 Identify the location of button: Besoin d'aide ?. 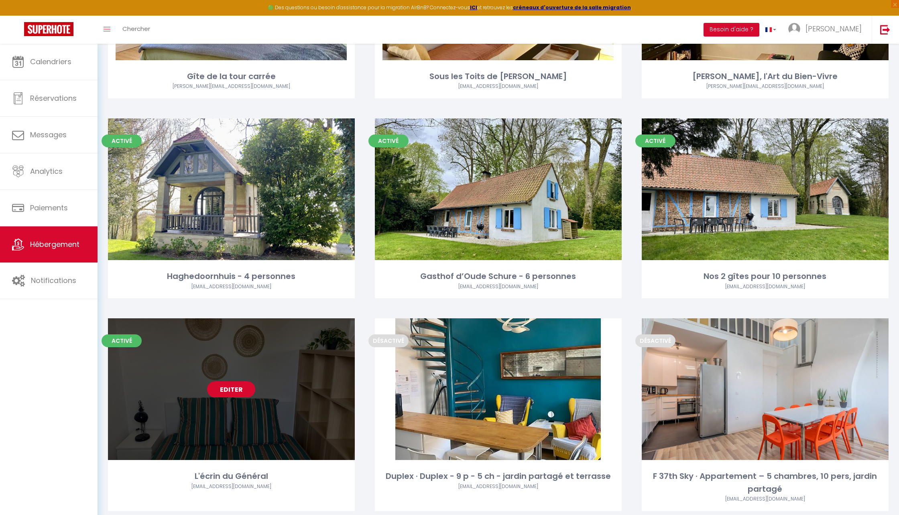
(731, 30).